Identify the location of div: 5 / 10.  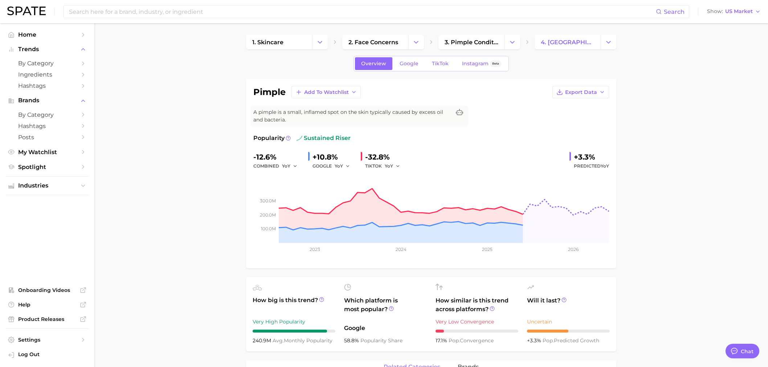
(569, 331).